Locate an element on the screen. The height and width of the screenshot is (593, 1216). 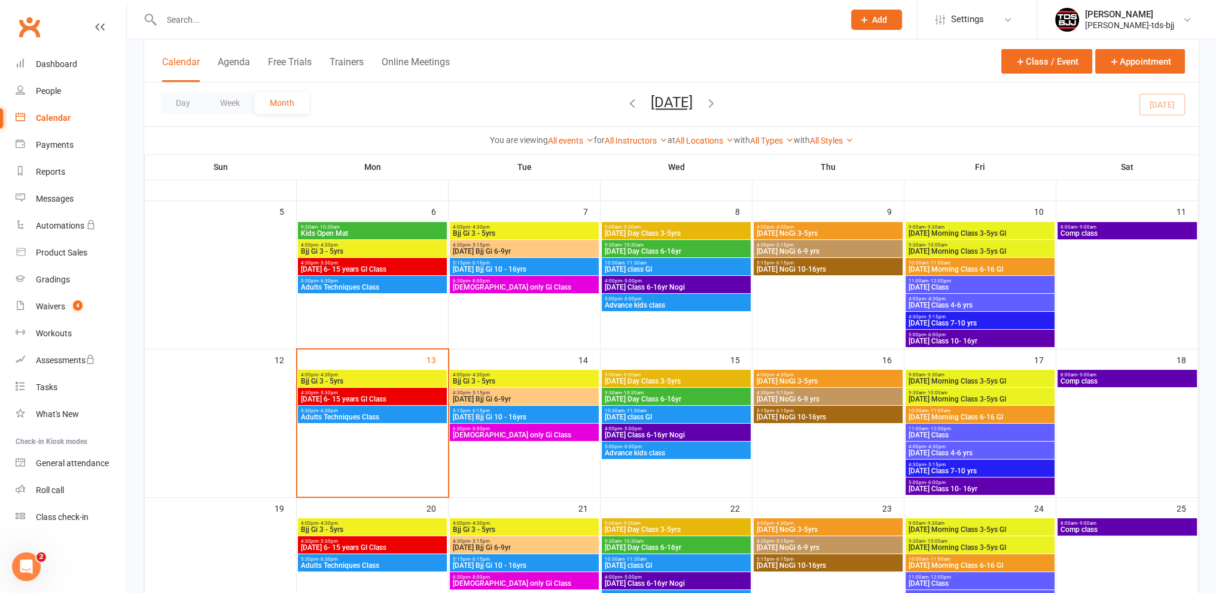
a: Messages is located at coordinates (71, 199).